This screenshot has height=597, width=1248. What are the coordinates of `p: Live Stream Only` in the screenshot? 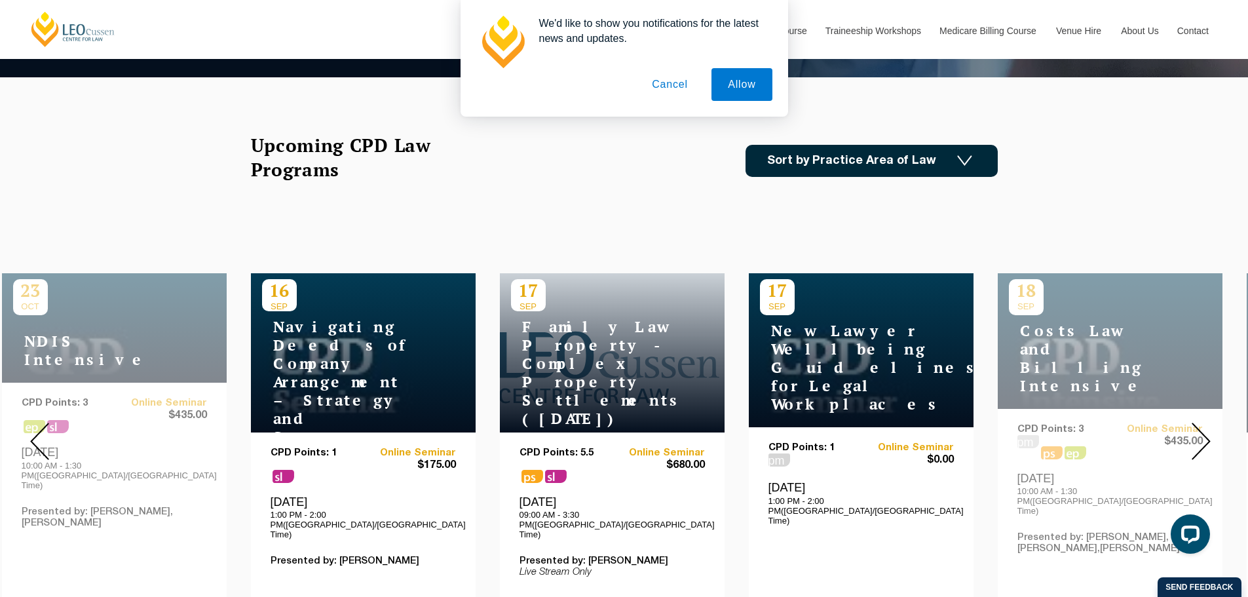 It's located at (612, 572).